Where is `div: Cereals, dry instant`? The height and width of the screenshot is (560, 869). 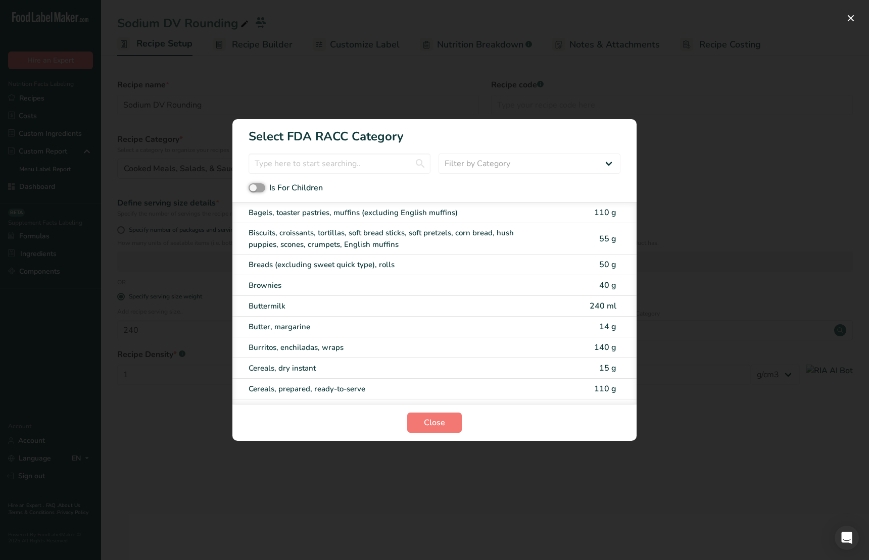 div: Cereals, dry instant is located at coordinates (392, 368).